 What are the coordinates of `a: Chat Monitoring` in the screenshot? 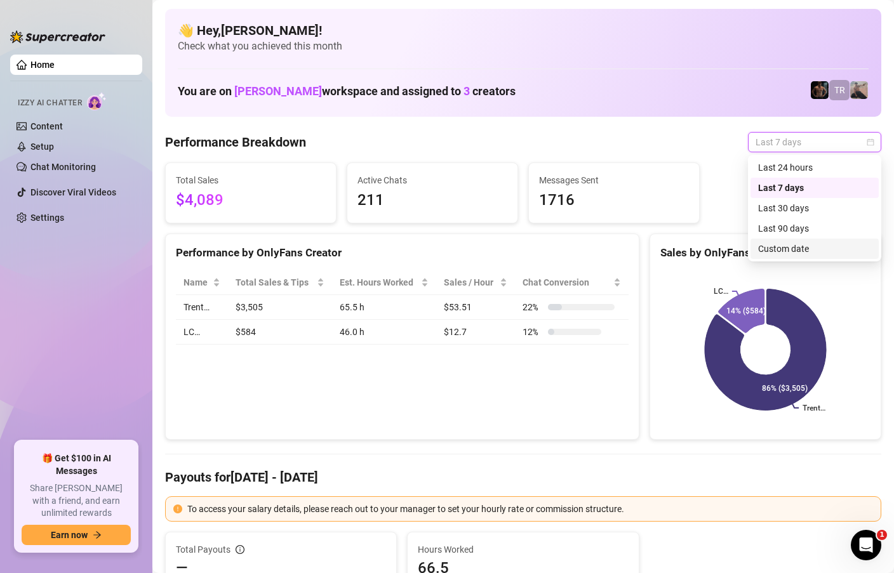 It's located at (63, 167).